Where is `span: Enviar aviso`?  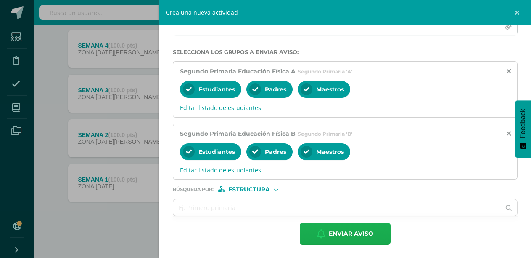 span: Enviar aviso is located at coordinates (351, 233).